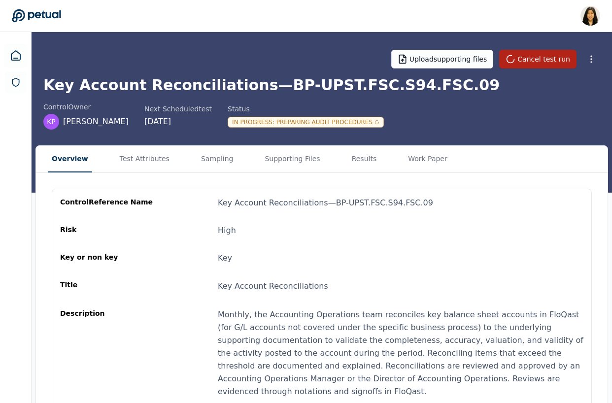 The image size is (612, 403). What do you see at coordinates (325, 203) in the screenshot?
I see `div: Key Account Reconciliations — BP-UPST.FSC.S94.FSC.09` at bounding box center [325, 203].